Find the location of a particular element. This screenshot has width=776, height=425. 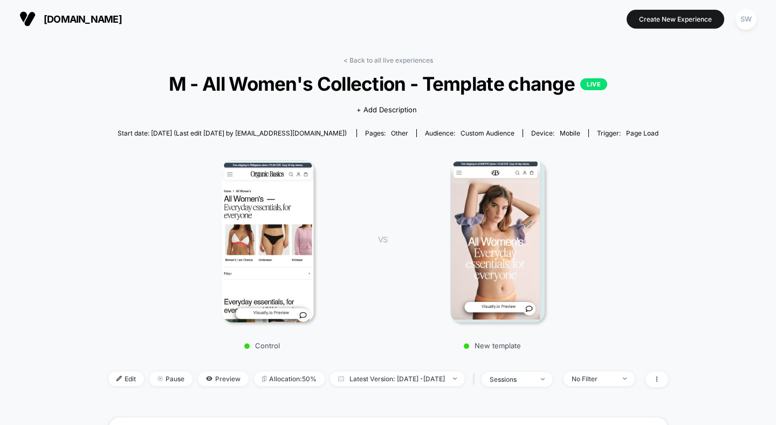

div: Audience: is located at coordinates (470, 133).